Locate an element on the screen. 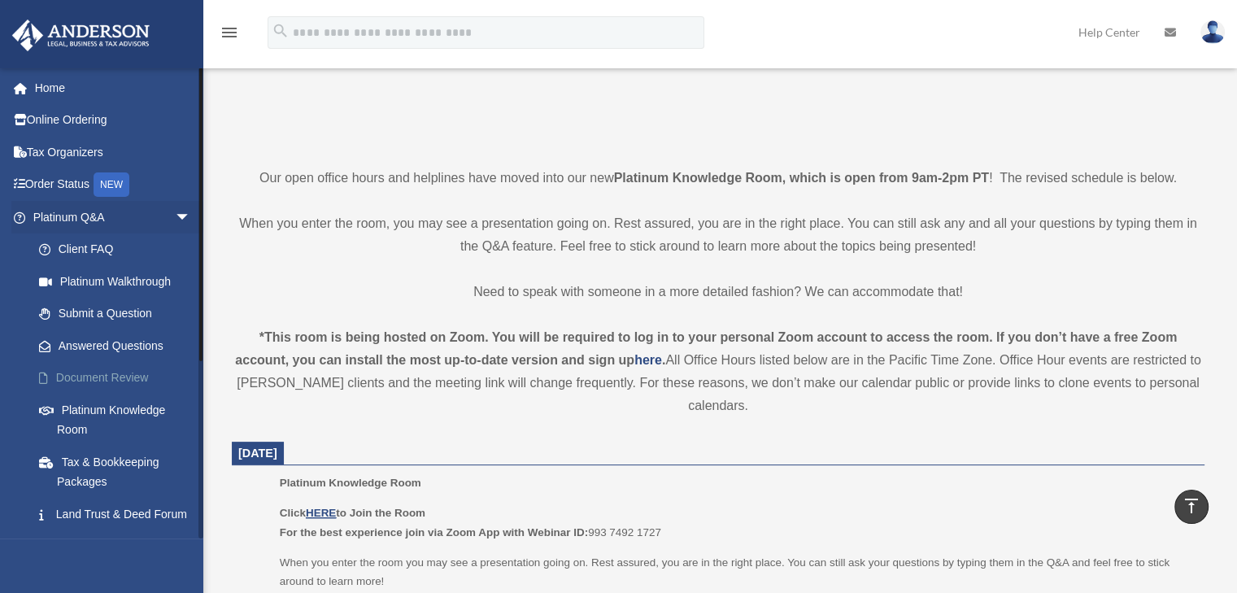 This screenshot has height=593, width=1237. strong: here is located at coordinates (648, 359).